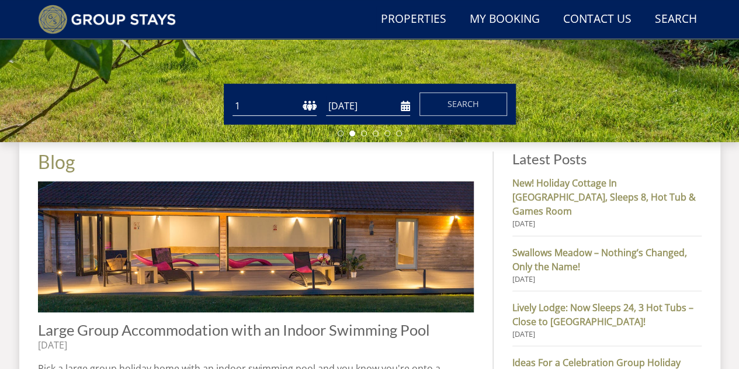 This screenshot has width=739, height=369. Describe the element at coordinates (607, 260) in the screenshot. I see `strong: Swallows Meadow – Nothing’s Changed, Only the Name!` at that location.